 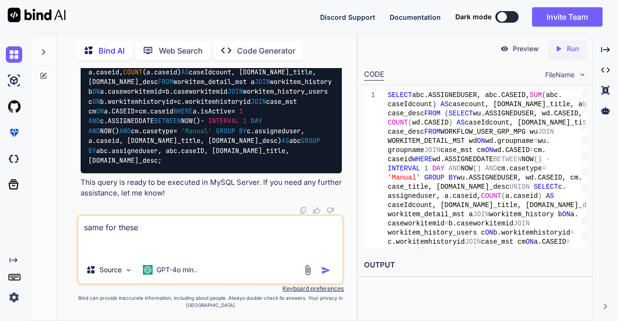 I want to click on img: darkCloudIdeIcon, so click(x=14, y=159).